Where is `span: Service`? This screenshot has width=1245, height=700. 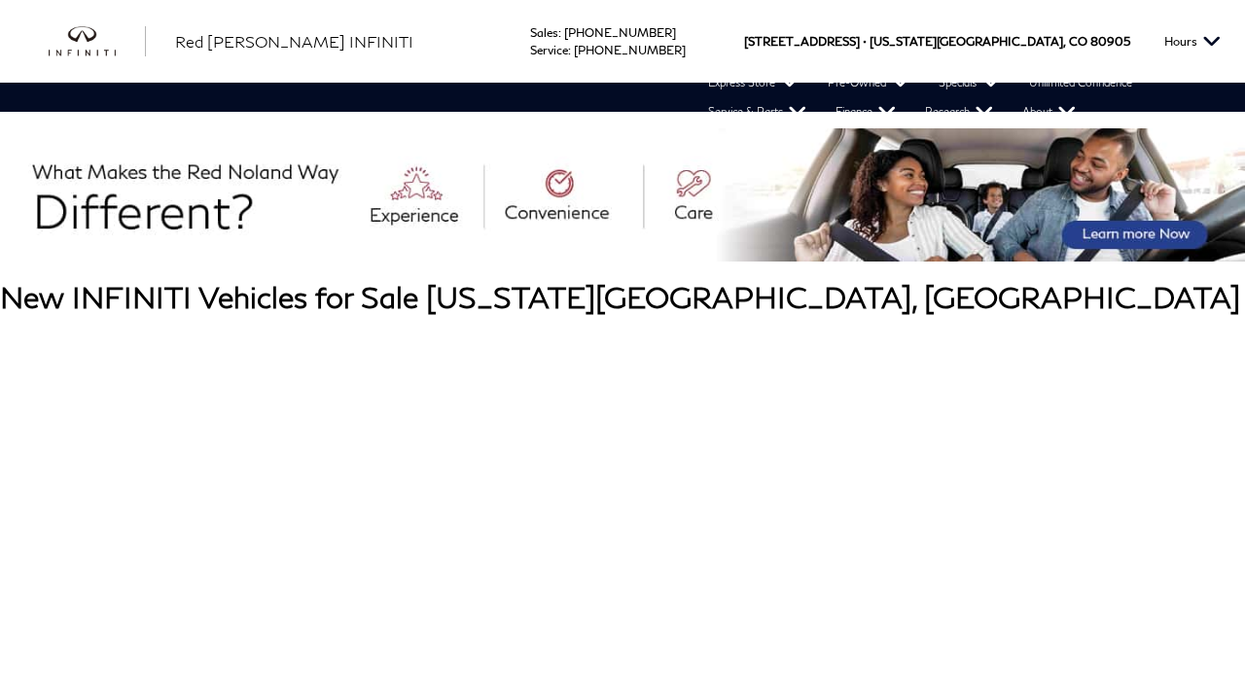
span: Service is located at coordinates (549, 50).